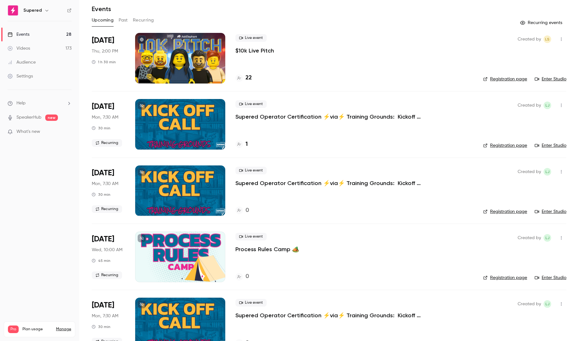 This screenshot has width=579, height=341. What do you see at coordinates (33, 10) in the screenshot?
I see `h6: Supered` at bounding box center [33, 10].